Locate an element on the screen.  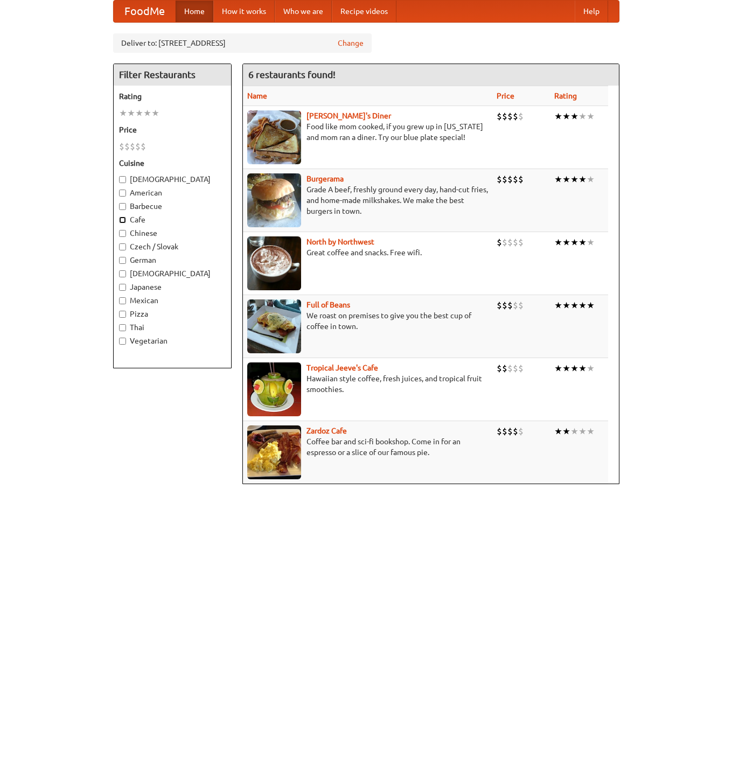
input: German is located at coordinates (122, 260).